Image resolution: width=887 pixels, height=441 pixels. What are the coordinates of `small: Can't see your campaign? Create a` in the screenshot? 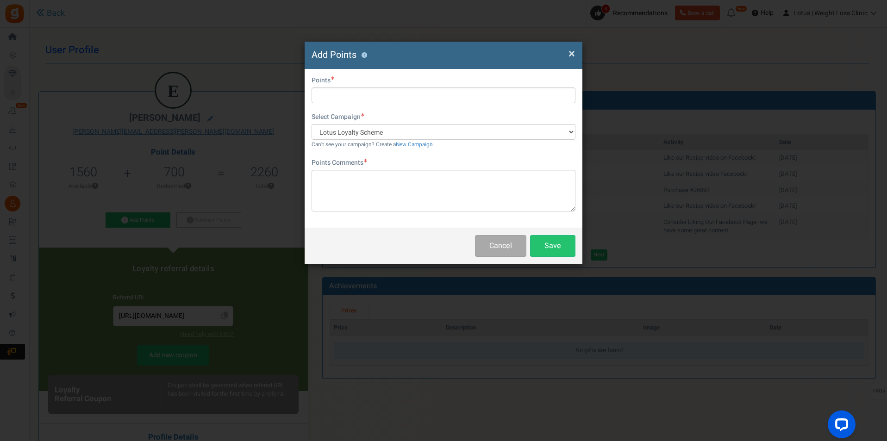 It's located at (372, 144).